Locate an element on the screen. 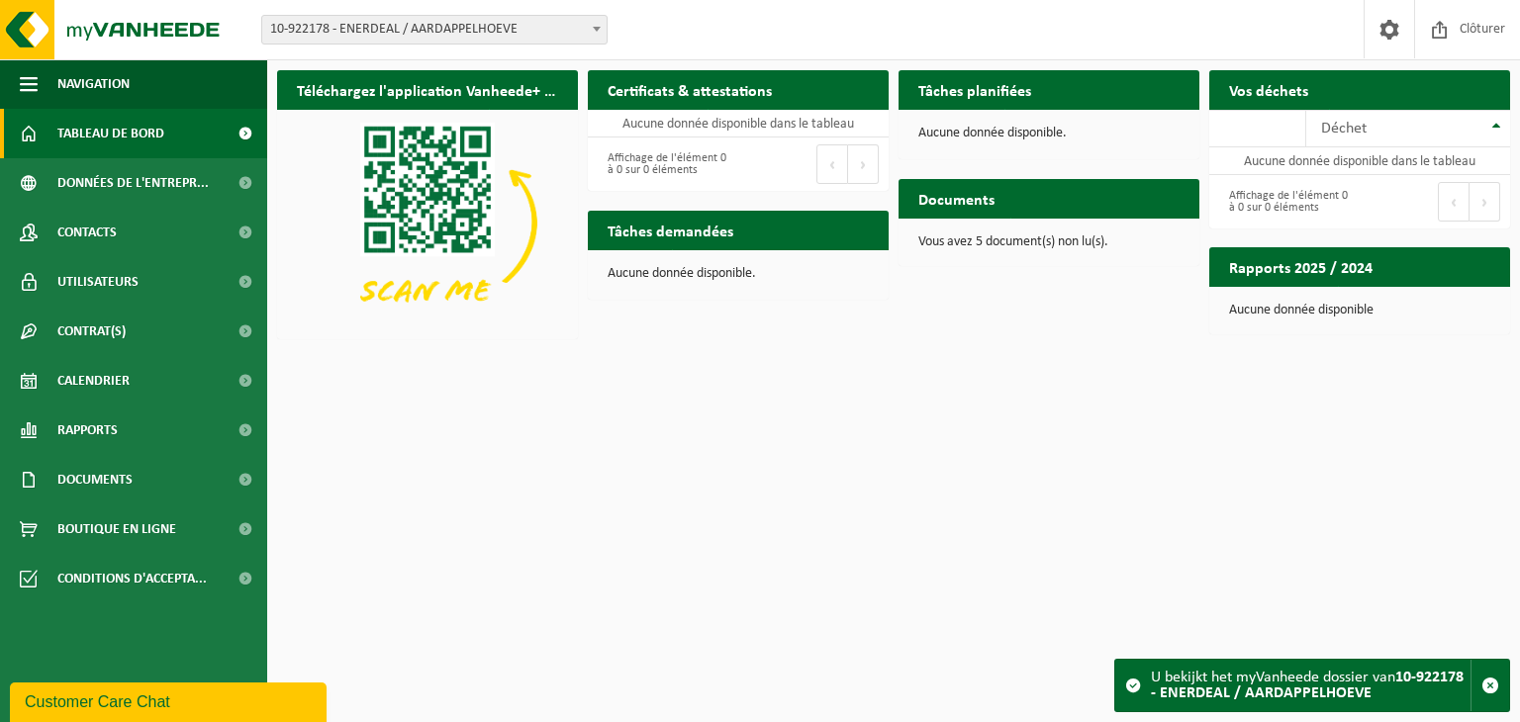 Image resolution: width=1520 pixels, height=722 pixels. span: Tableau de bord is located at coordinates (111, 134).